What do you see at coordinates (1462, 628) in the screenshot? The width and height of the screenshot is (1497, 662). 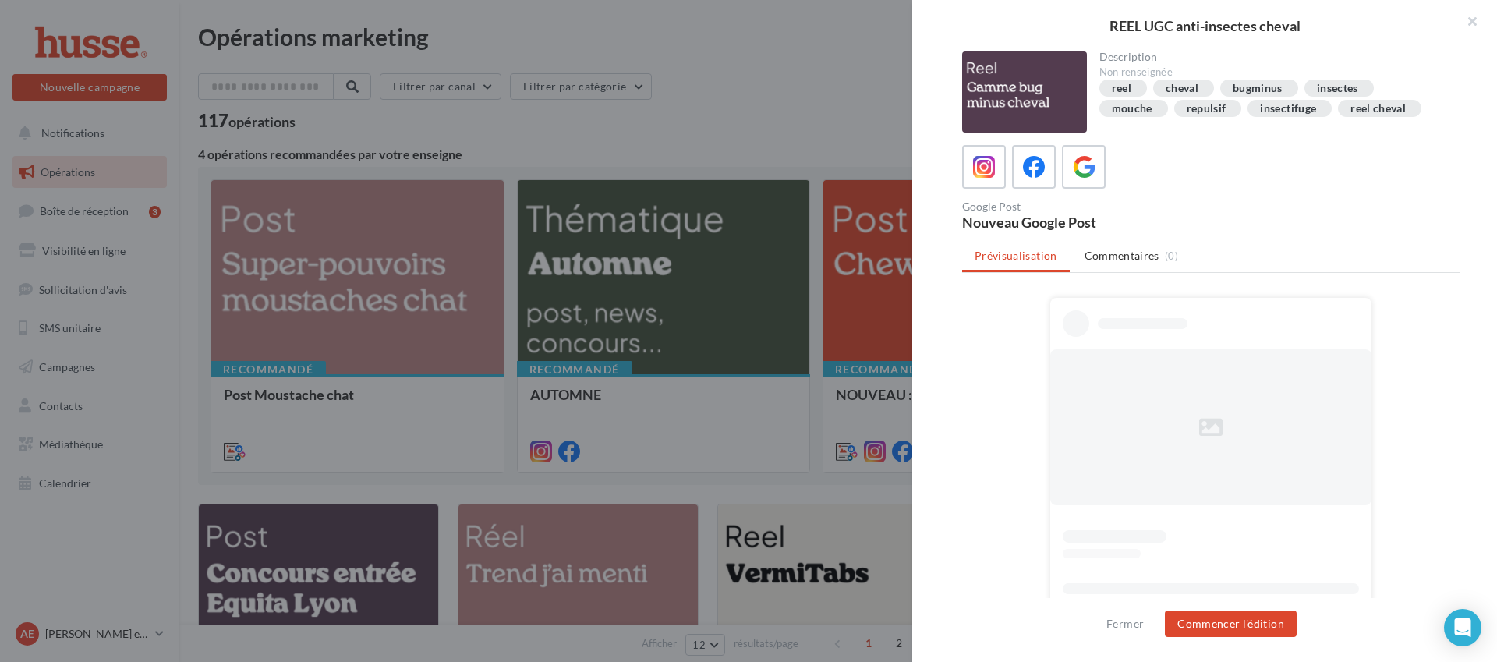 I see `div: Open Intercom Messenger` at bounding box center [1462, 628].